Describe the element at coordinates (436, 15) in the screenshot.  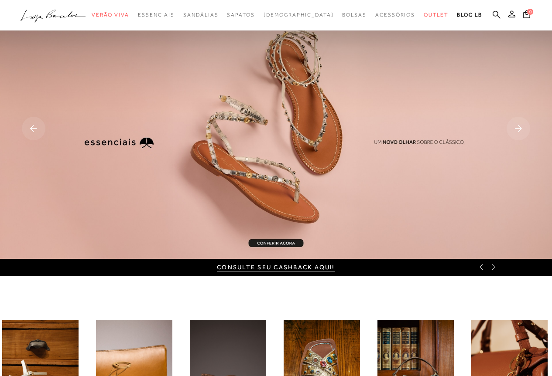
I see `span: Outlet` at that location.